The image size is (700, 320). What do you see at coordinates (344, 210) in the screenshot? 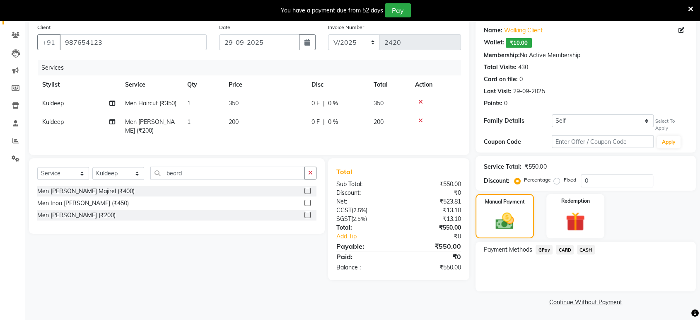
I see `span: CGST` at bounding box center [344, 210].